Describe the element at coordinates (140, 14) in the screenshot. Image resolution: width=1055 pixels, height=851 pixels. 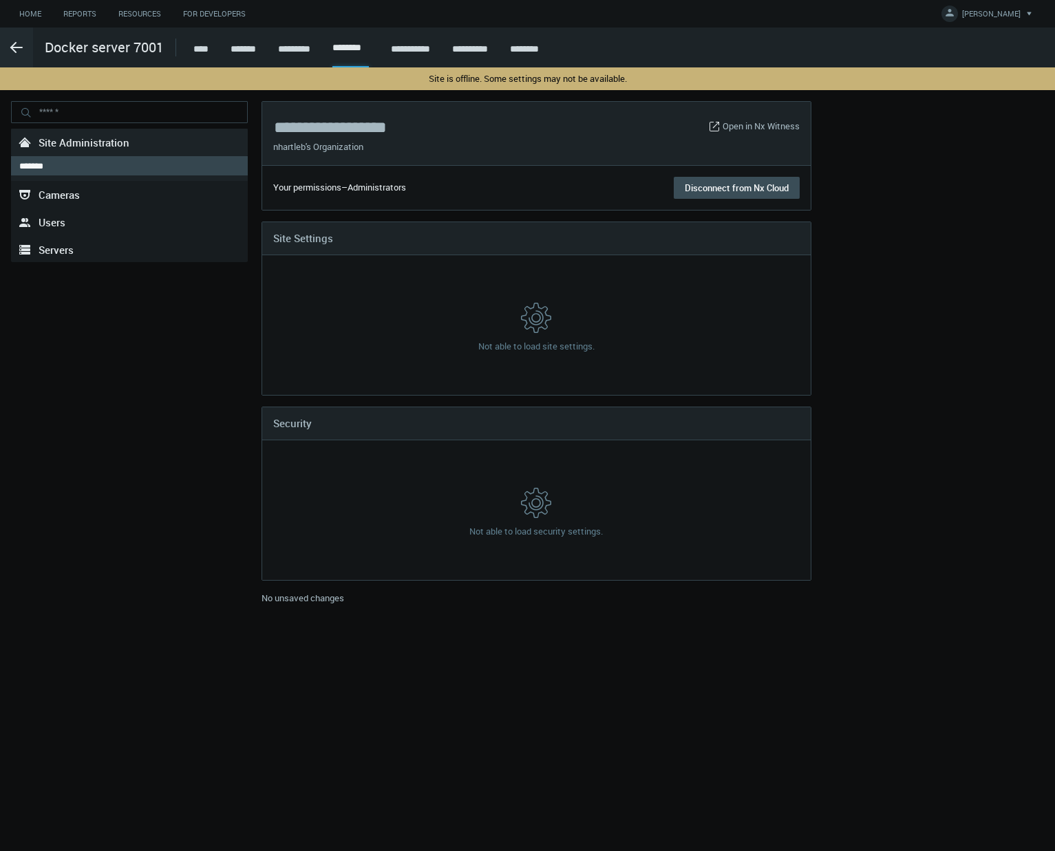
I see `a: Resources` at that location.